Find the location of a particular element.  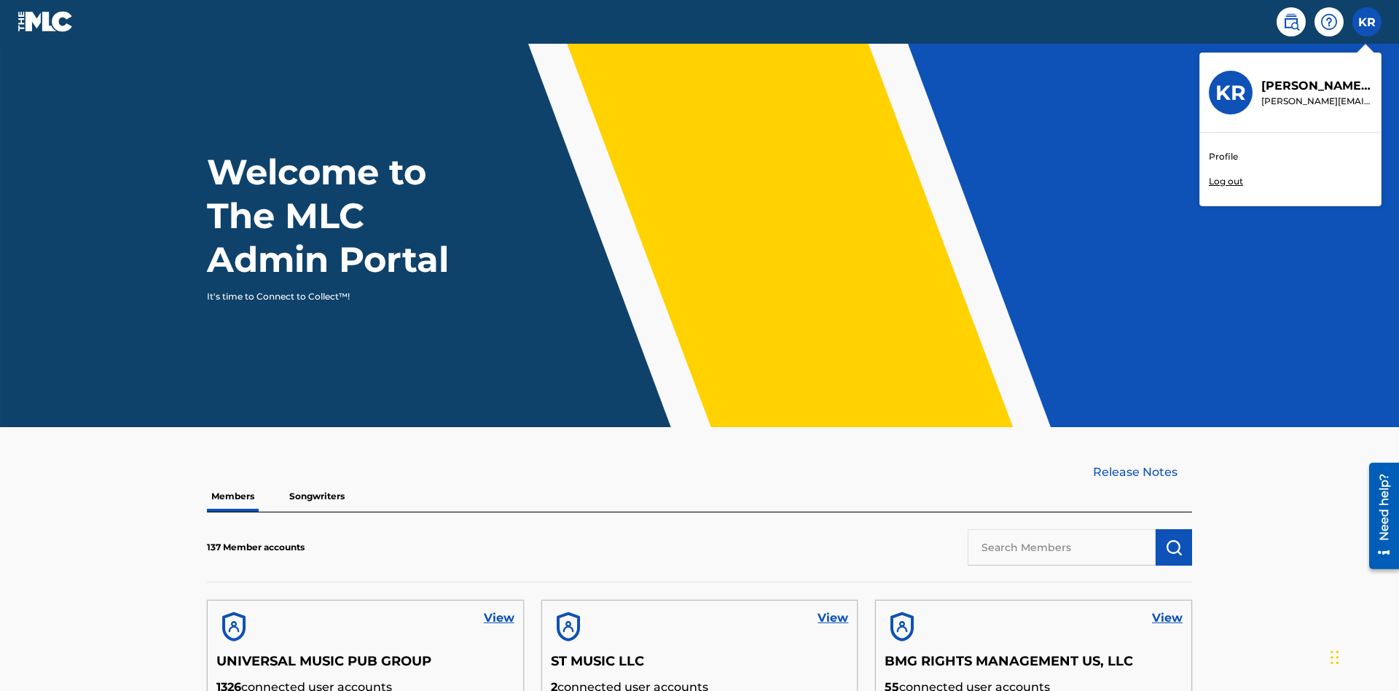

img: Search Works is located at coordinates (1174, 547).